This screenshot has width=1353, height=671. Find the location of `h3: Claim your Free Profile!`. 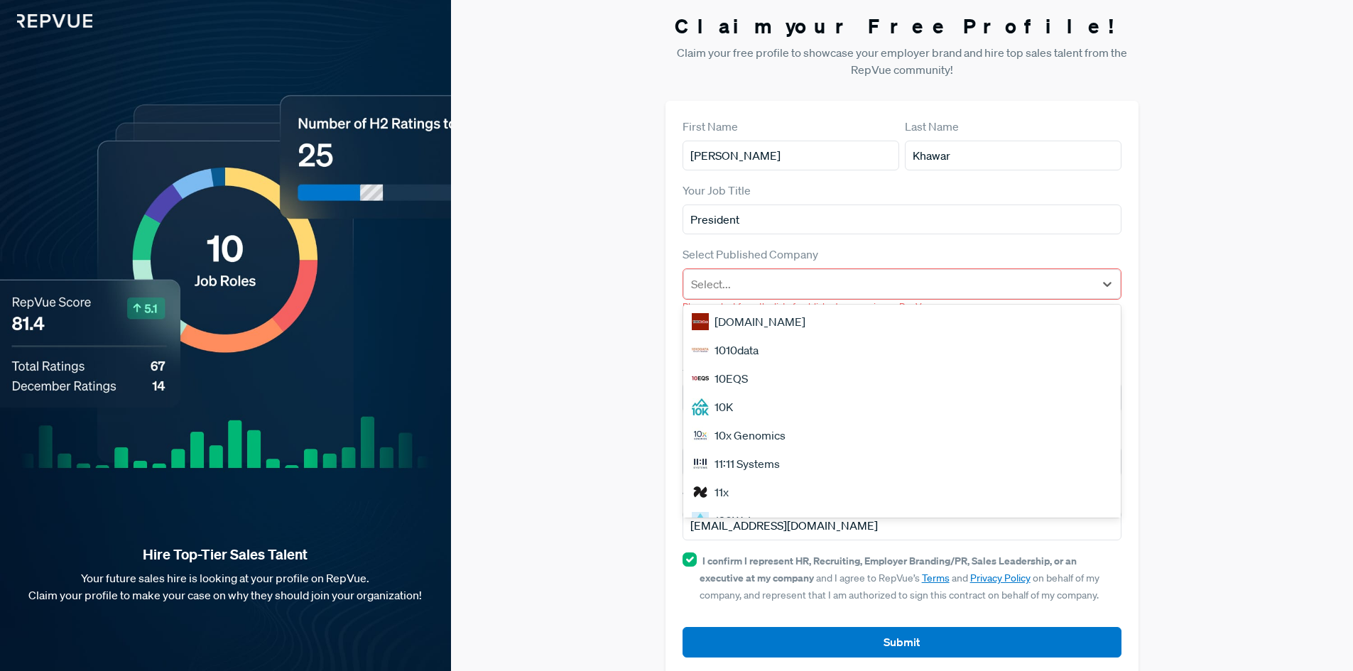

h3: Claim your Free Profile! is located at coordinates (902, 26).